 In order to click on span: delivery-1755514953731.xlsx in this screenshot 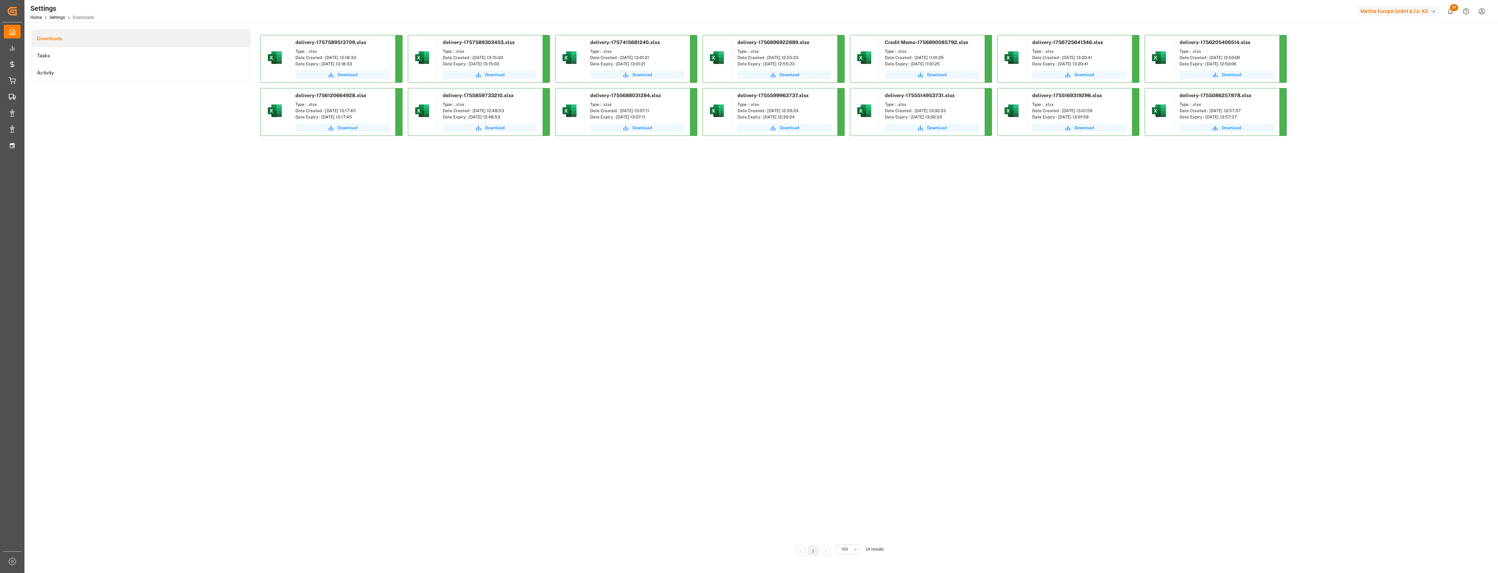, I will do `click(920, 95)`.